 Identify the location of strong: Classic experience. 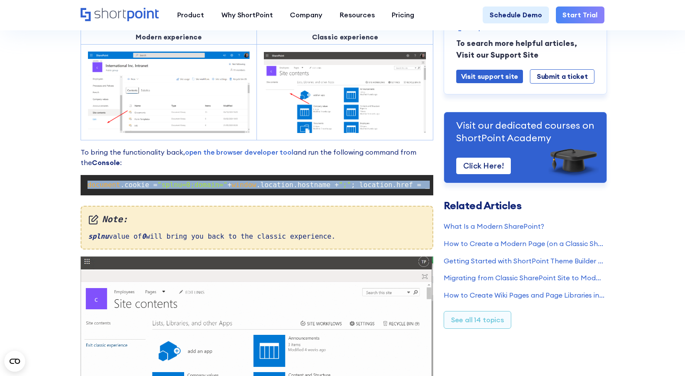
(345, 37).